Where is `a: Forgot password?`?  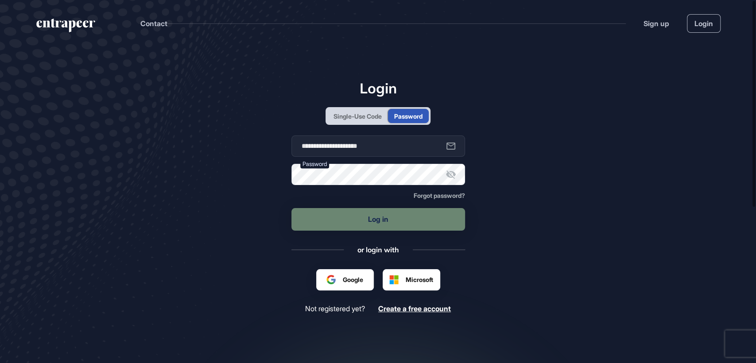 a: Forgot password? is located at coordinates (439, 196).